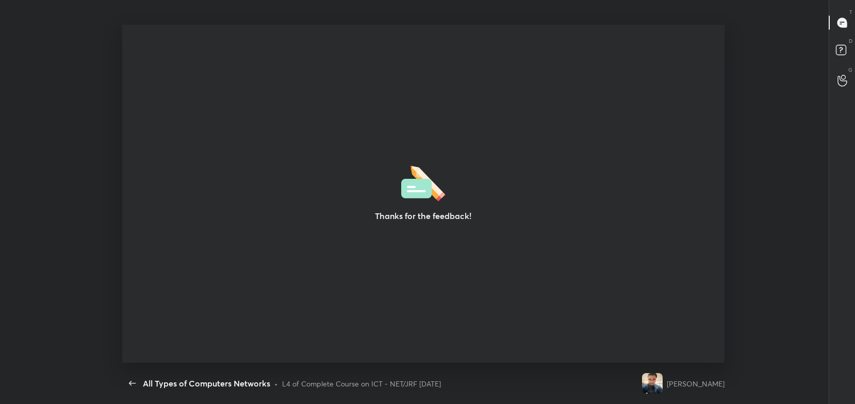 This screenshot has width=855, height=404. I want to click on p: T, so click(851, 12).